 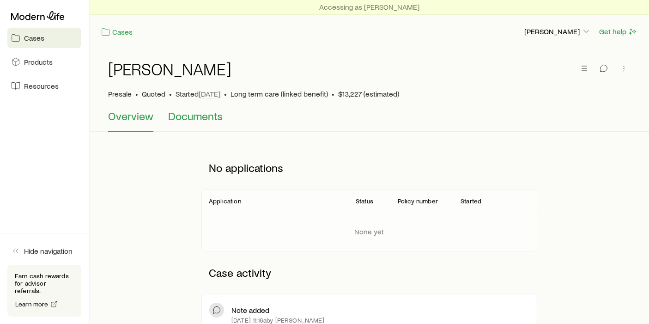 I want to click on span: Resources, so click(x=41, y=86).